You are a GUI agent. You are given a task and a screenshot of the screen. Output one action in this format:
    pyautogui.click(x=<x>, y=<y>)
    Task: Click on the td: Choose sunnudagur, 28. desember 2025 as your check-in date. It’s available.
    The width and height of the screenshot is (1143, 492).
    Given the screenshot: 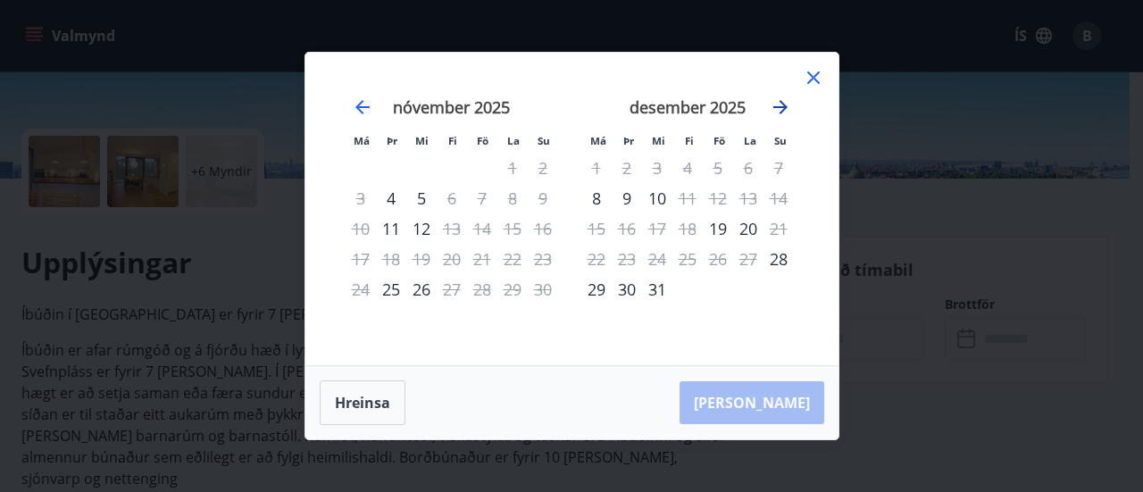 What is the action you would take?
    pyautogui.click(x=779, y=259)
    